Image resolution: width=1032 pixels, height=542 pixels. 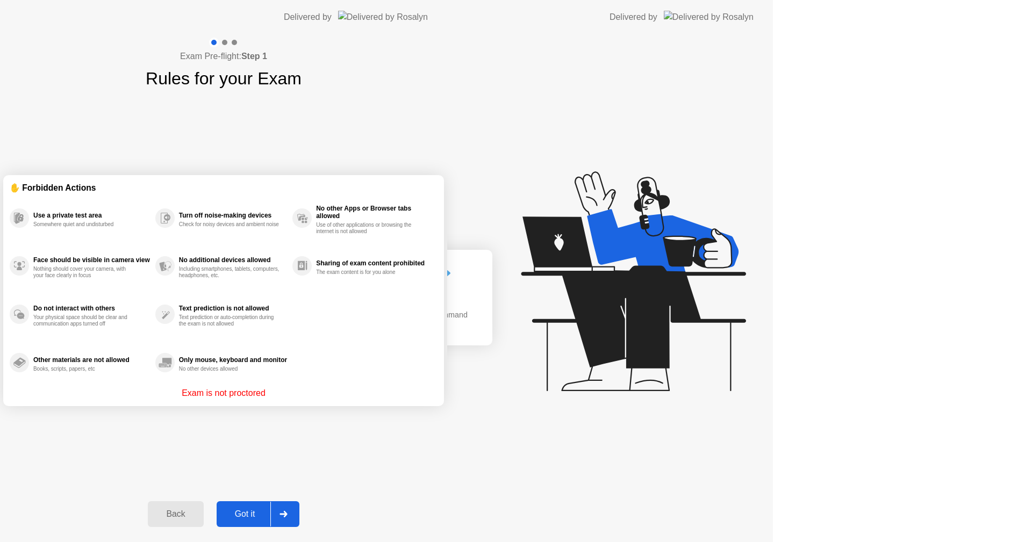 I want to click on div: The exam content is for you alone, so click(x=367, y=272).